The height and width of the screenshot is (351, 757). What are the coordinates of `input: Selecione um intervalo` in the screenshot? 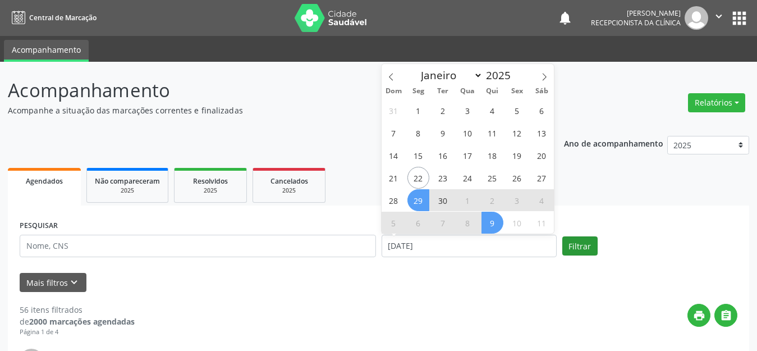 It's located at (469, 246).